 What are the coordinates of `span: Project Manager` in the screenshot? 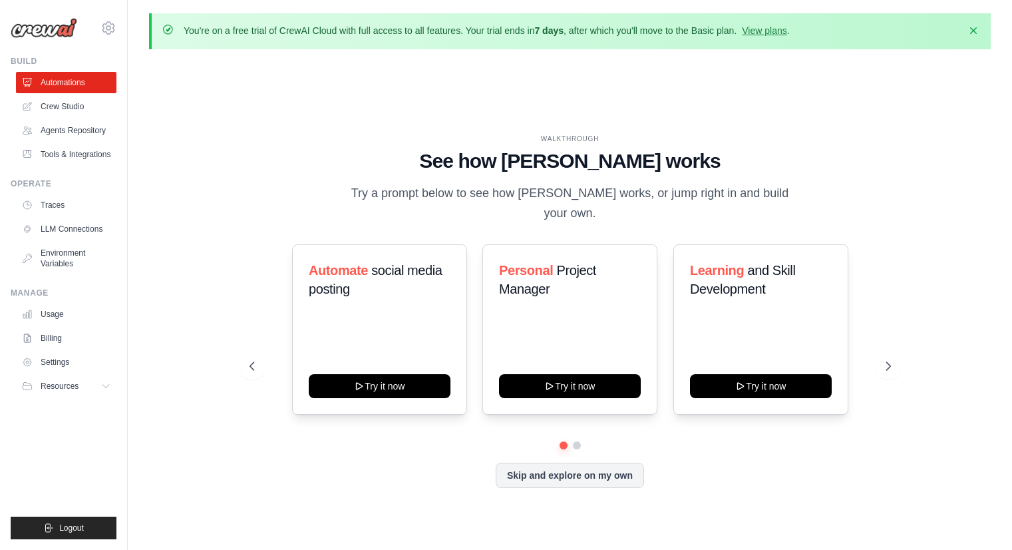 It's located at (548, 280).